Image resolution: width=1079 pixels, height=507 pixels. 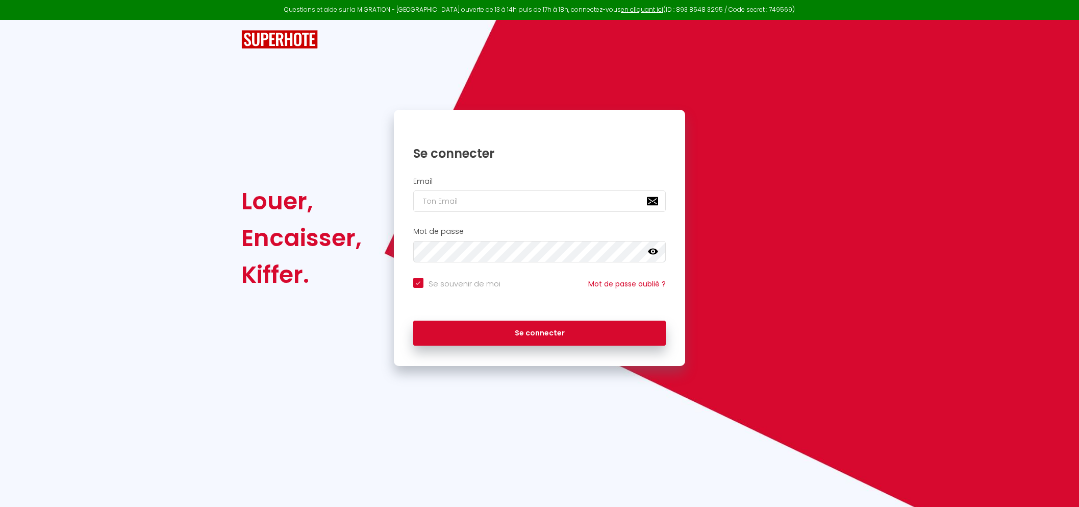 What do you see at coordinates (540, 181) in the screenshot?
I see `h2: Email` at bounding box center [540, 181].